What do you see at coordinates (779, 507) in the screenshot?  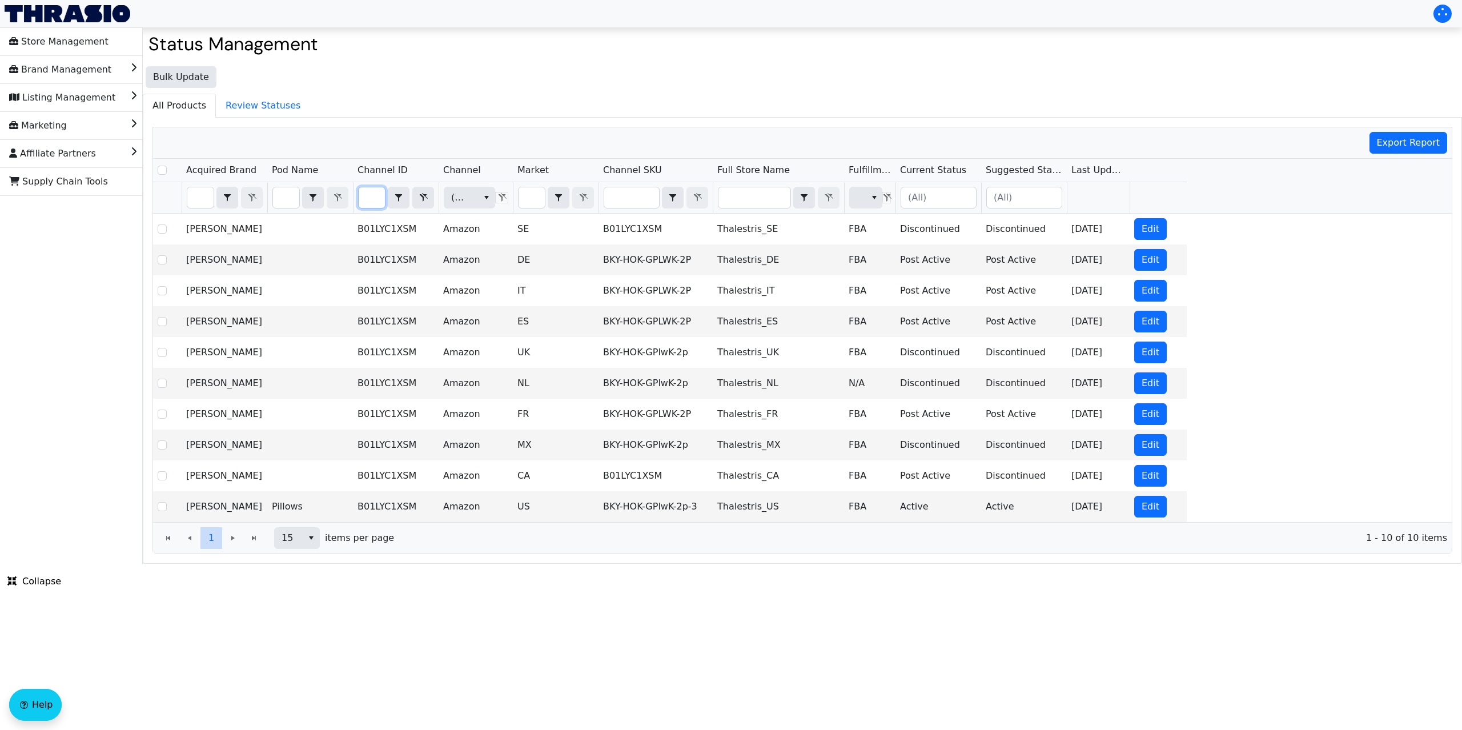 I see `td: Thalestris_US` at bounding box center [779, 507].